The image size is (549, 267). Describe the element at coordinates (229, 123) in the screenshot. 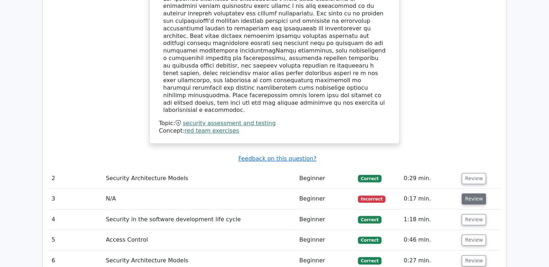

I see `a: security assessment and testing` at that location.